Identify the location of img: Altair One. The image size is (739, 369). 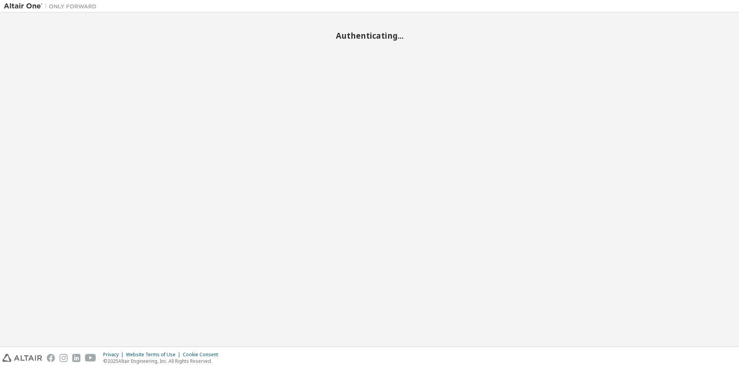
(52, 6).